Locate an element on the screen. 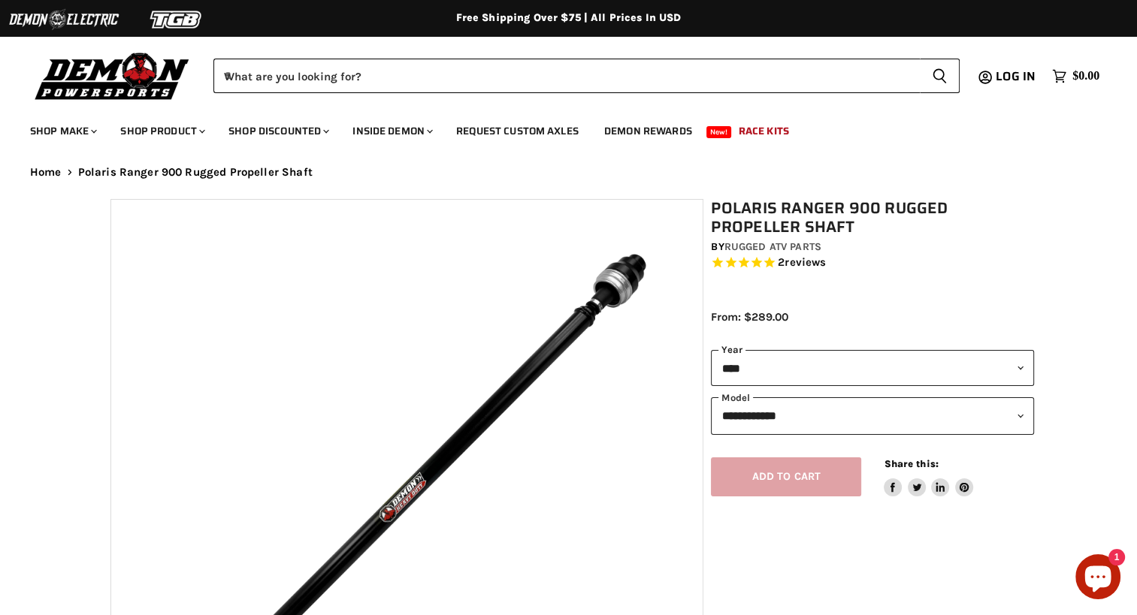 The image size is (1137, 615). span: 2 reviews is located at coordinates (802, 263).